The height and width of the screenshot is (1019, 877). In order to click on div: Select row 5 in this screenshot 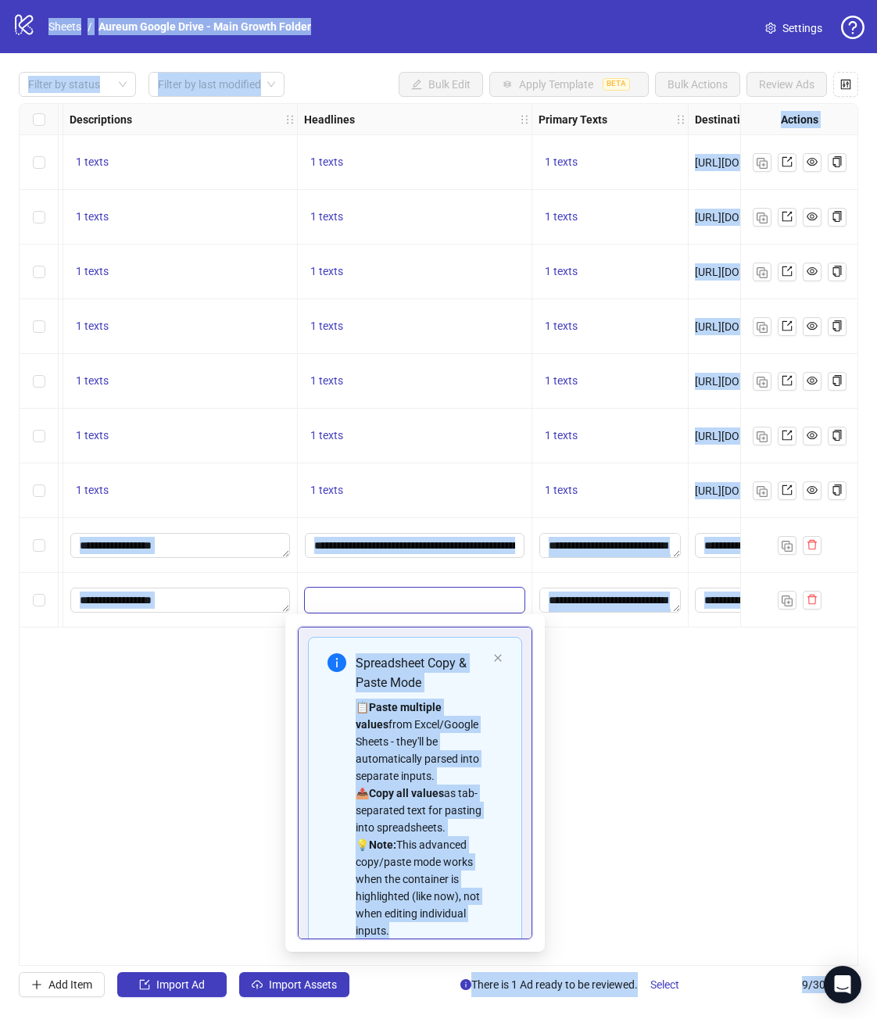, I will do `click(39, 381)`.